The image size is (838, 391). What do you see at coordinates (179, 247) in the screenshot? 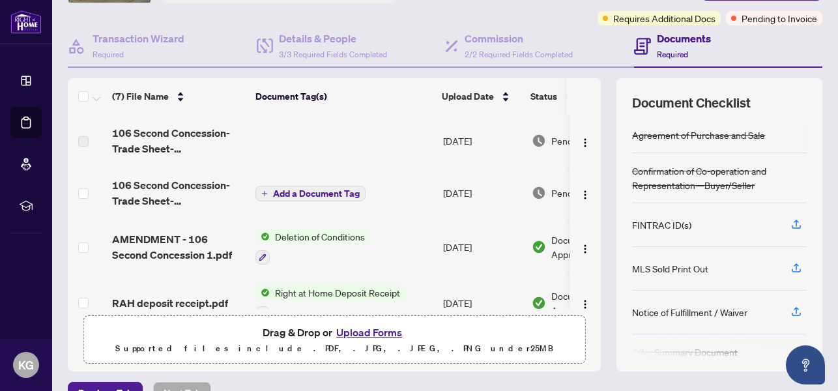
I see `span: AMENDMENT - 106 Second Concession 1.pdf` at bounding box center [179, 247].